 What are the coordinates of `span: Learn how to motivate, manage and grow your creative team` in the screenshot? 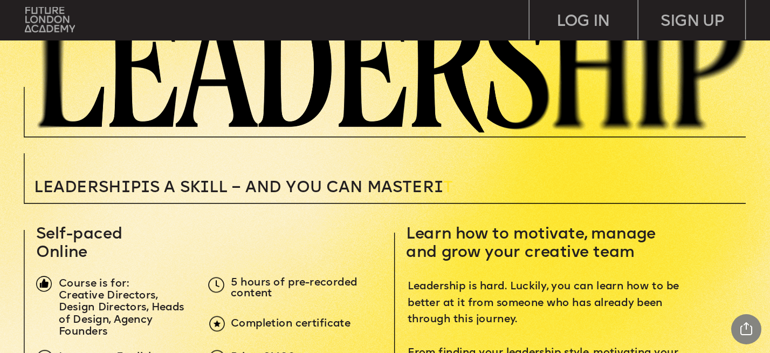 It's located at (533, 243).